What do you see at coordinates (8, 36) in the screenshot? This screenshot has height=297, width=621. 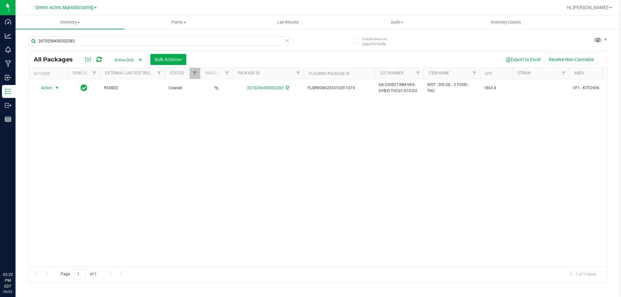 I see `inline-svg: Analytics` at bounding box center [8, 36].